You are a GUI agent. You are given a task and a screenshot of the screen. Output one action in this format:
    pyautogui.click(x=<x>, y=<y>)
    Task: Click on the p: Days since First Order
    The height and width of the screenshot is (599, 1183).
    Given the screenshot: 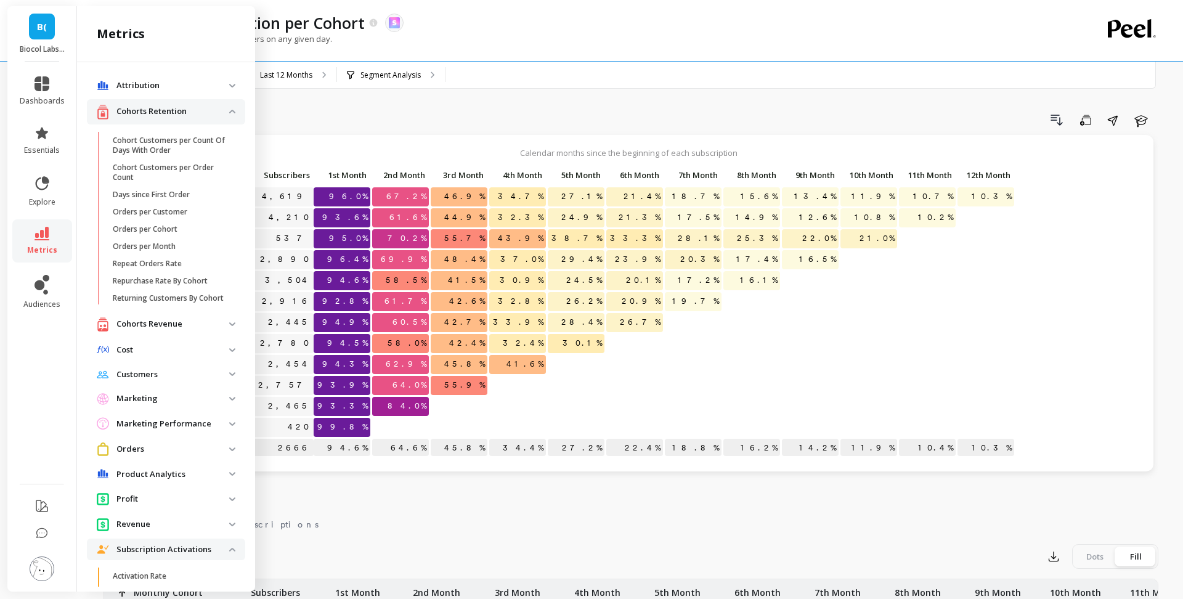 What is the action you would take?
    pyautogui.click(x=151, y=195)
    